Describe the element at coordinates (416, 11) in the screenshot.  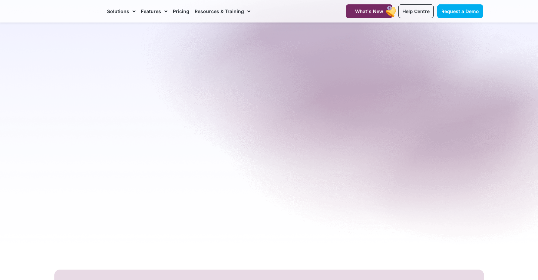
I see `span: Help Centre` at that location.